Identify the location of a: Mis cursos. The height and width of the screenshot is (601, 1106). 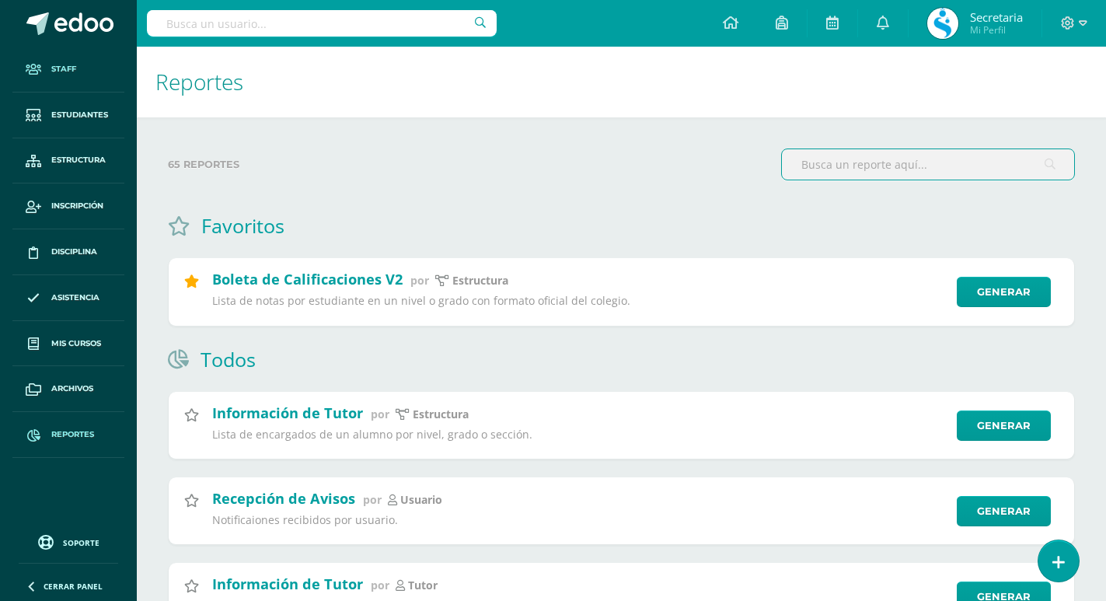
(68, 343).